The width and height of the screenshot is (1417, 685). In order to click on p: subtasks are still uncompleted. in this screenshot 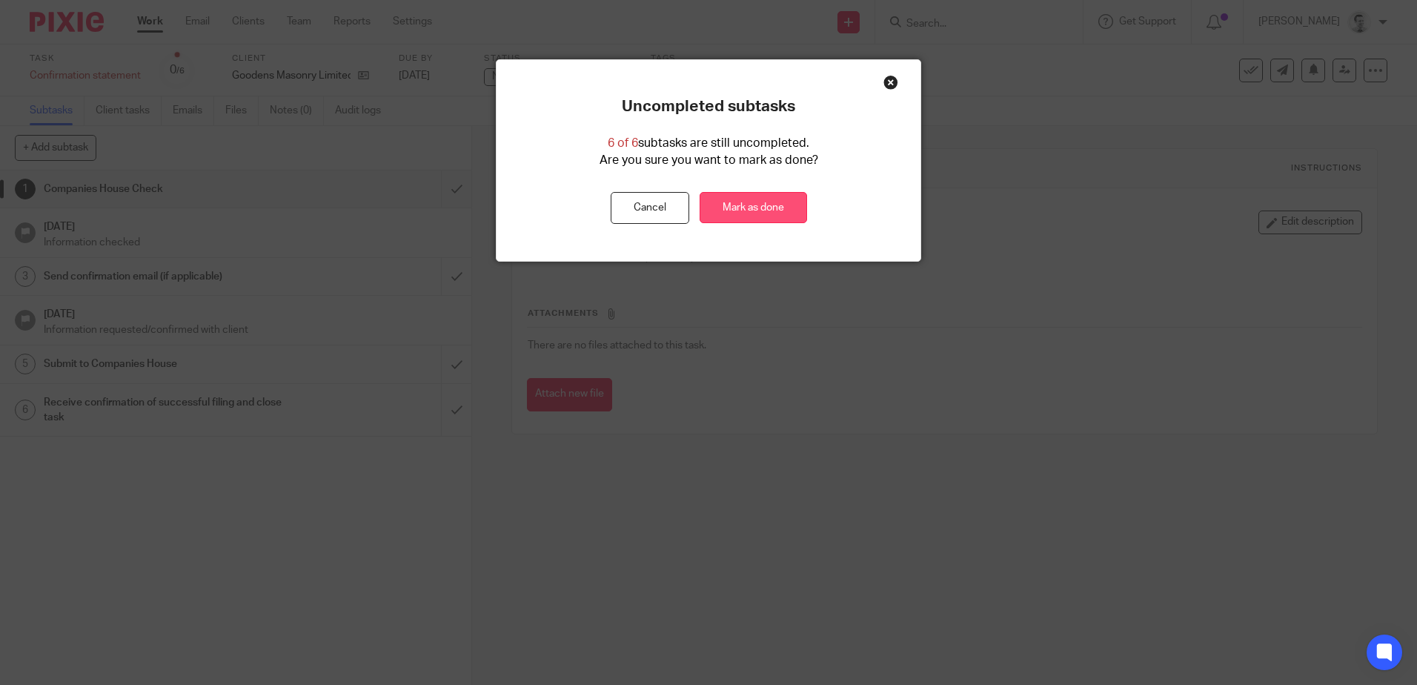, I will do `click(709, 143)`.